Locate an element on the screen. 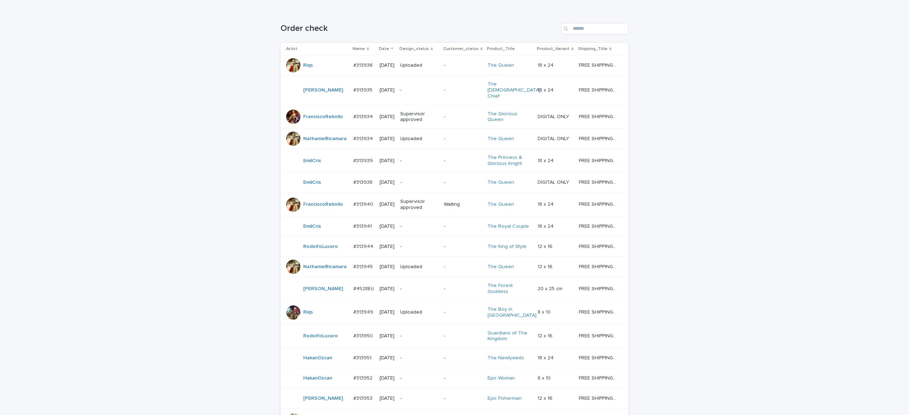  p: #313944 is located at coordinates (364, 246).